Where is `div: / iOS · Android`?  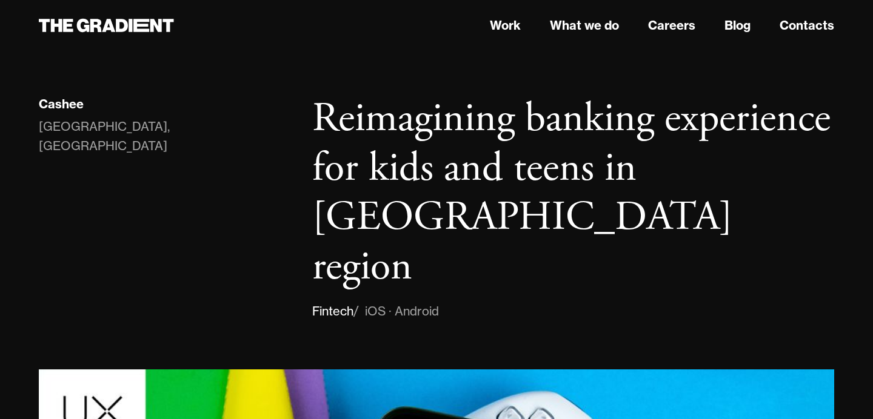
div: / iOS · Android is located at coordinates (396, 312).